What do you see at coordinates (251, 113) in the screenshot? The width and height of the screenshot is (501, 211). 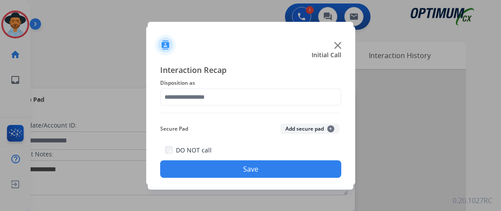 I see `img: contact-recap-line.svg` at bounding box center [251, 113].